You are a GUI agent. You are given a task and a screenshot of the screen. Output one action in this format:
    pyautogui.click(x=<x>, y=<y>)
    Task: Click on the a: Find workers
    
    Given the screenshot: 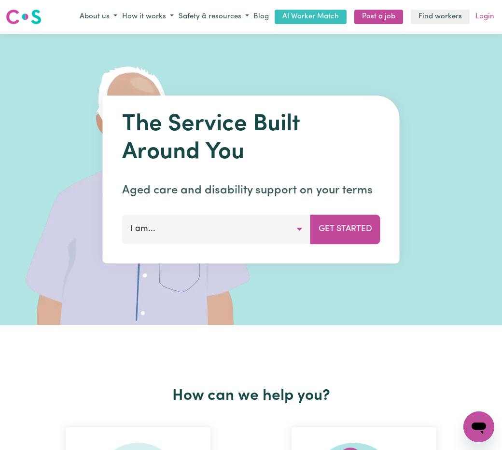 What is the action you would take?
    pyautogui.click(x=440, y=17)
    